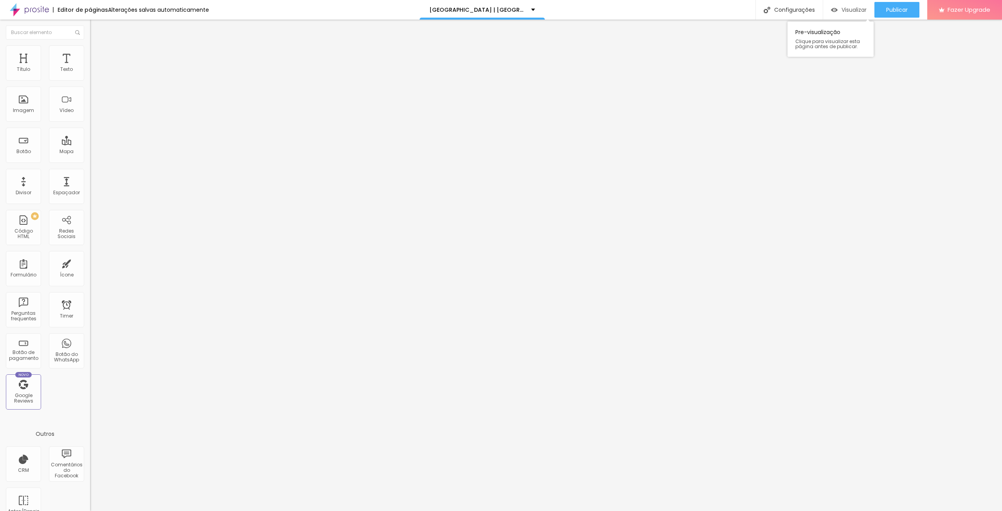  I want to click on div: Formulário, so click(23, 275).